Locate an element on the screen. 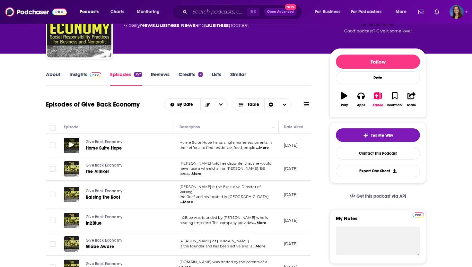 The width and height of the screenshot is (472, 267). a: Reviews is located at coordinates (160, 79).